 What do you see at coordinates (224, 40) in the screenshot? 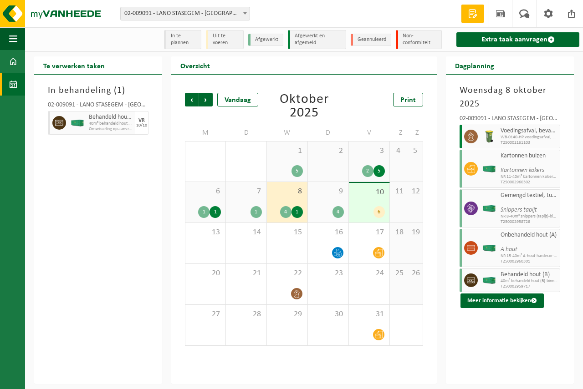
I see `li: Uit te voeren` at bounding box center [224, 40].